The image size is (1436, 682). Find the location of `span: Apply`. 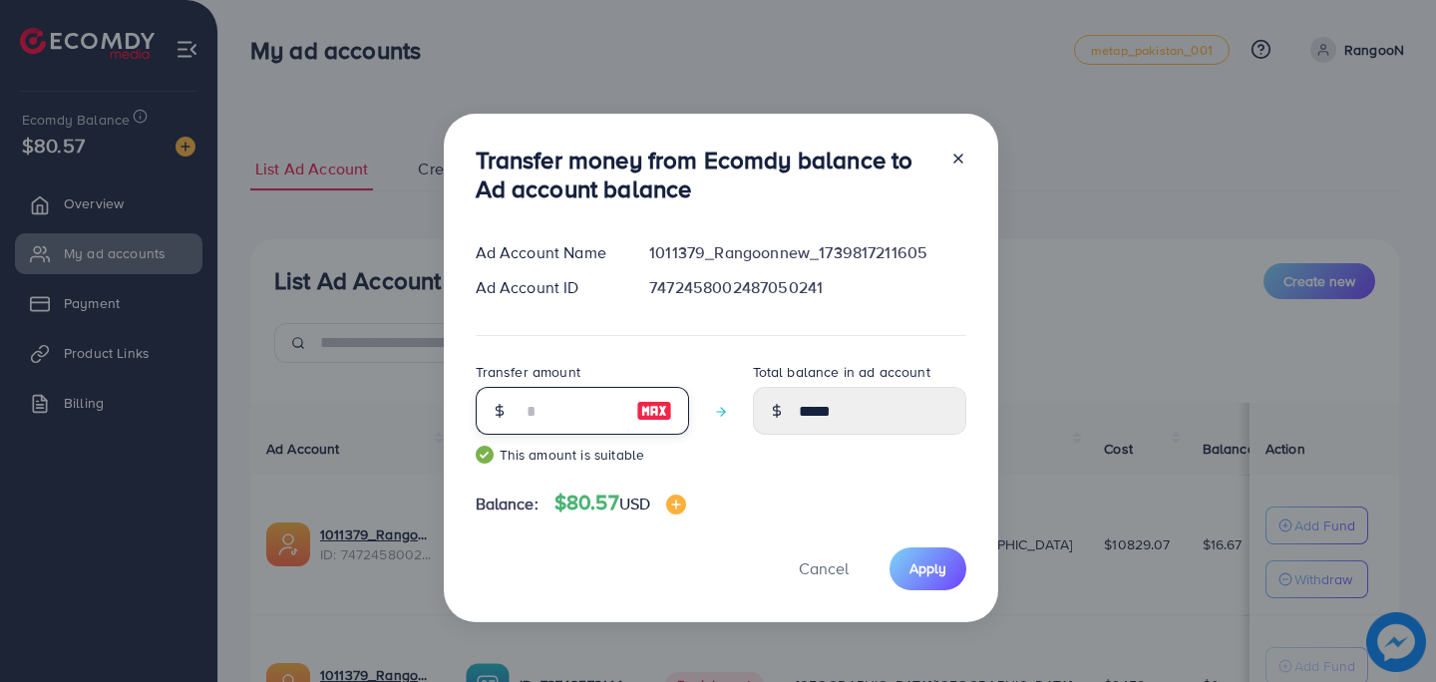

span: Apply is located at coordinates (928, 569).